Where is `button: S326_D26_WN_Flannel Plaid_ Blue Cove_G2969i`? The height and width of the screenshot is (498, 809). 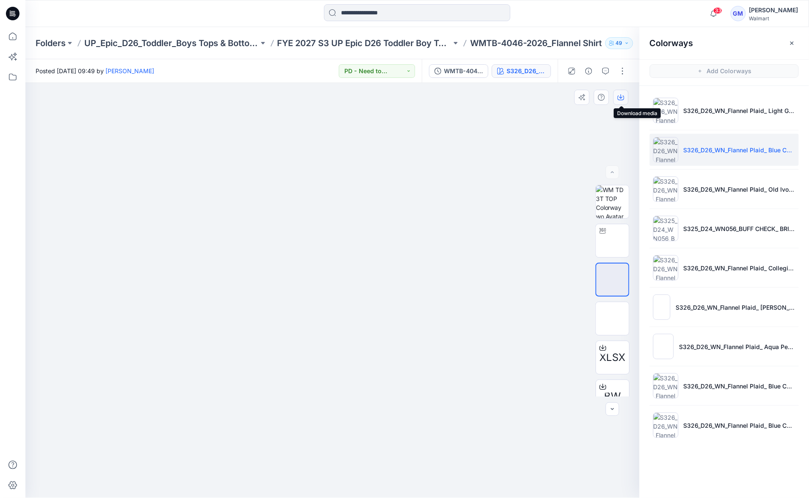 button: S326_D26_WN_Flannel Plaid_ Blue Cove_G2969i is located at coordinates (521, 71).